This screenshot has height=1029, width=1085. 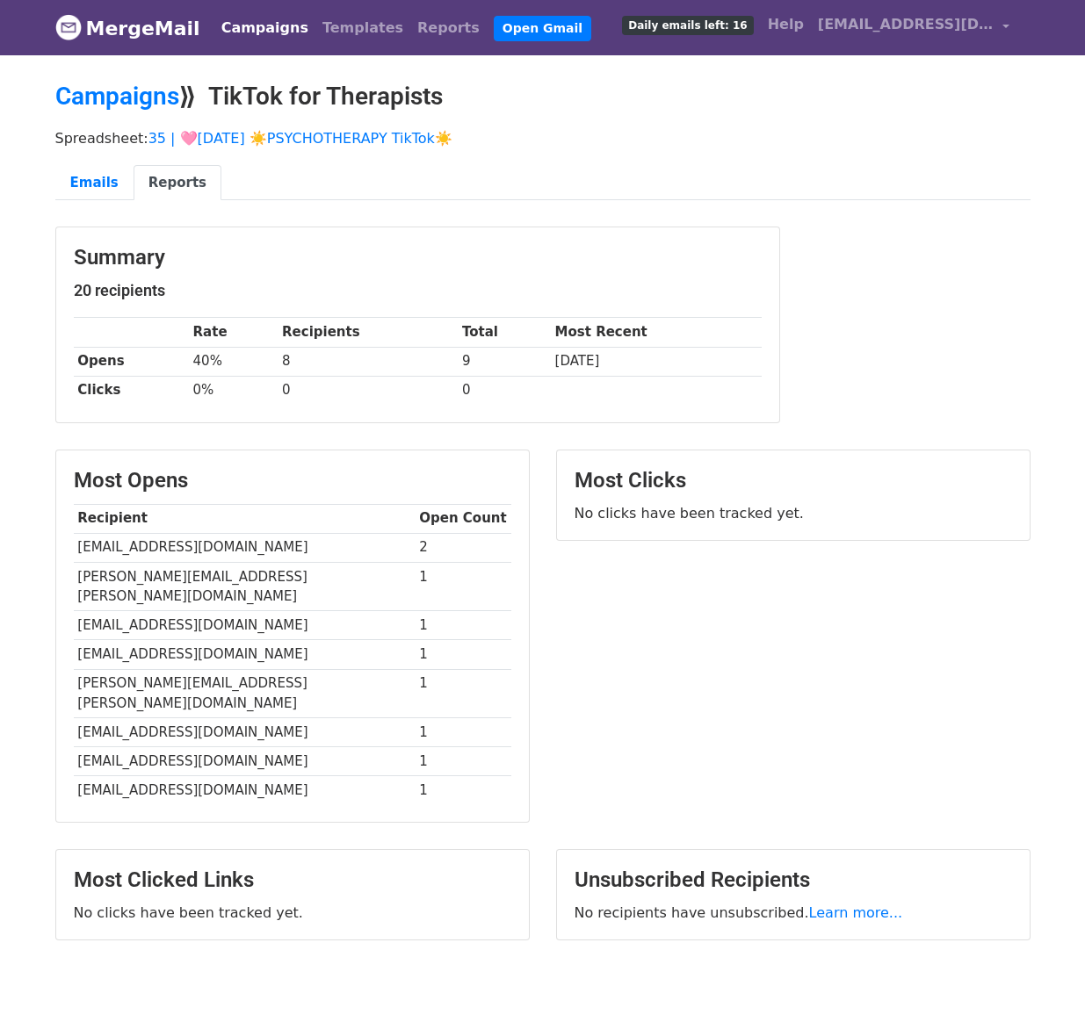 I want to click on a: Templates, so click(x=363, y=28).